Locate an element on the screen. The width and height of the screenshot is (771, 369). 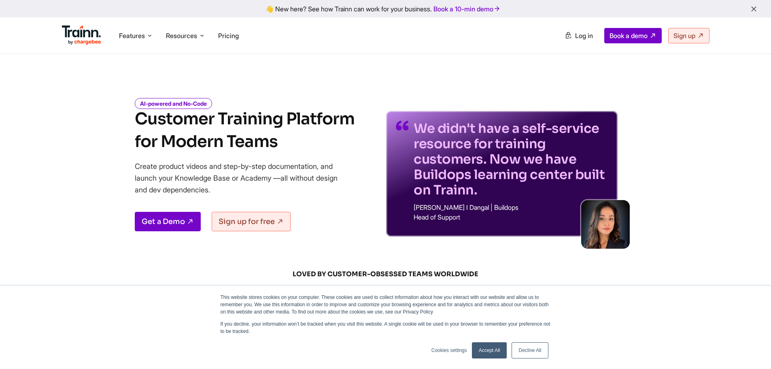
span: Features is located at coordinates (132, 36).